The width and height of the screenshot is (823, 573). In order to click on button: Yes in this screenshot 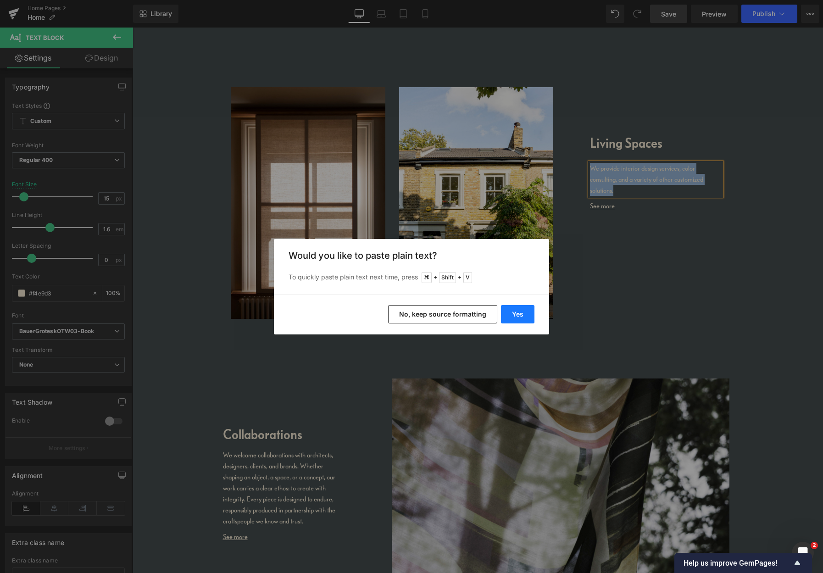, I will do `click(518, 314)`.